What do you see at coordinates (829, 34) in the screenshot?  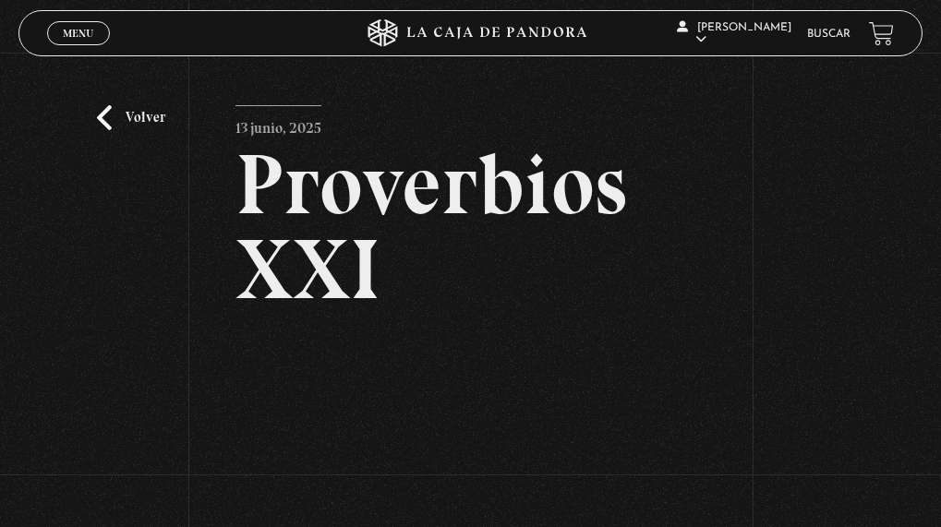 I see `a: Buscar` at bounding box center [829, 34].